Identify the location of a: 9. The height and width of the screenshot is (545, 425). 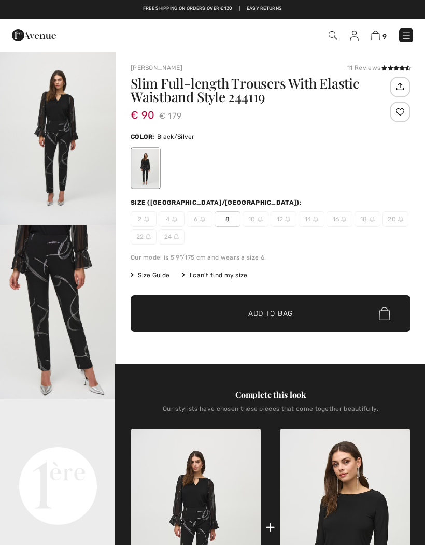
(378, 35).